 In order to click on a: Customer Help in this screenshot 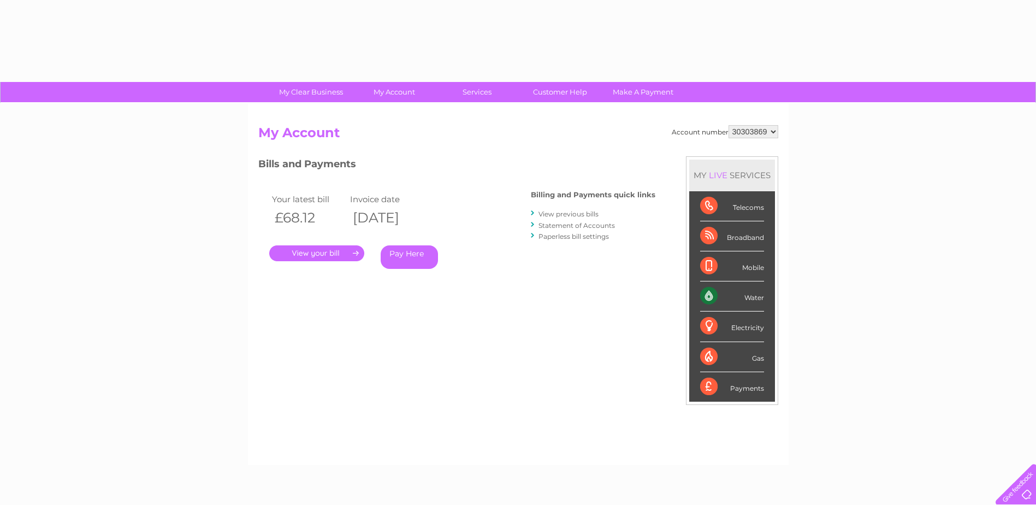, I will do `click(560, 92)`.